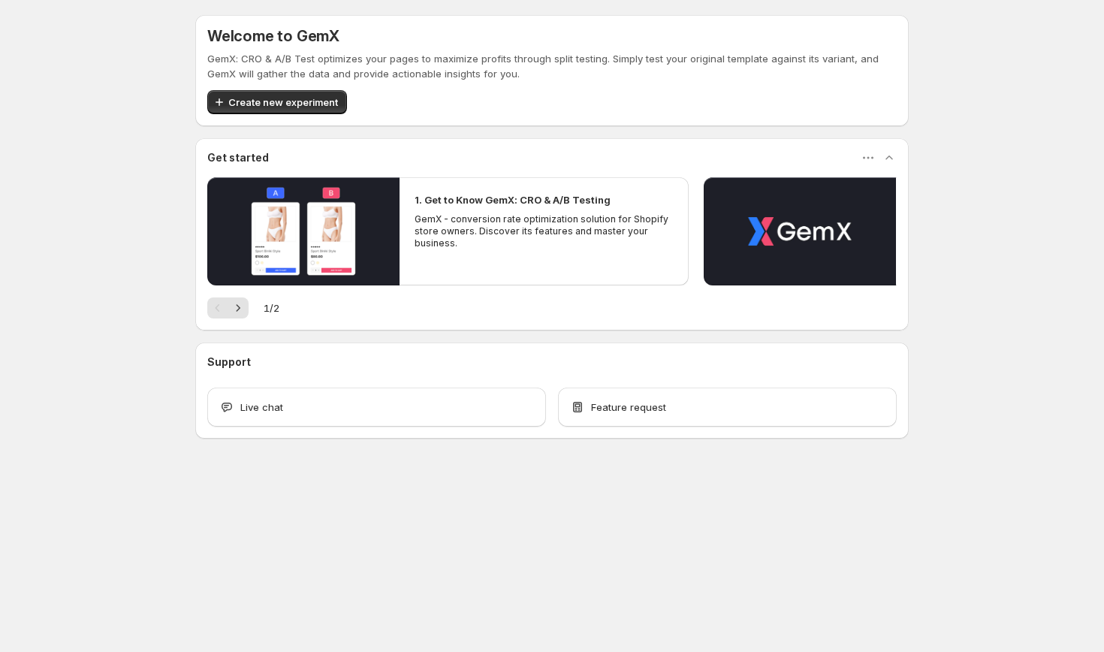 The height and width of the screenshot is (652, 1104). Describe the element at coordinates (228, 308) in the screenshot. I see `nav: Pagination` at that location.